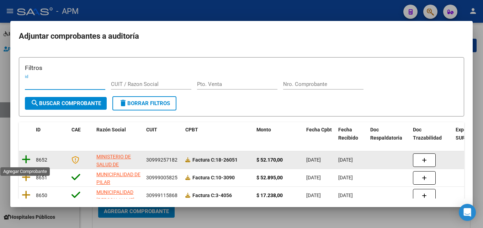 Image resolution: width=483 pixels, height=228 pixels. Describe the element at coordinates (111, 130) in the screenshot. I see `span: Razón Social` at that location.